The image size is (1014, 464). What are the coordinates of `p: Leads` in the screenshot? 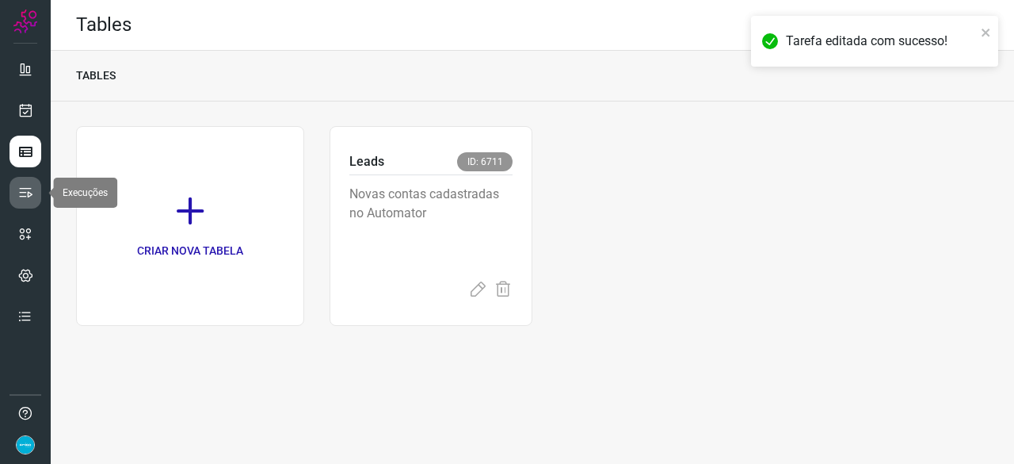 It's located at (367, 162).